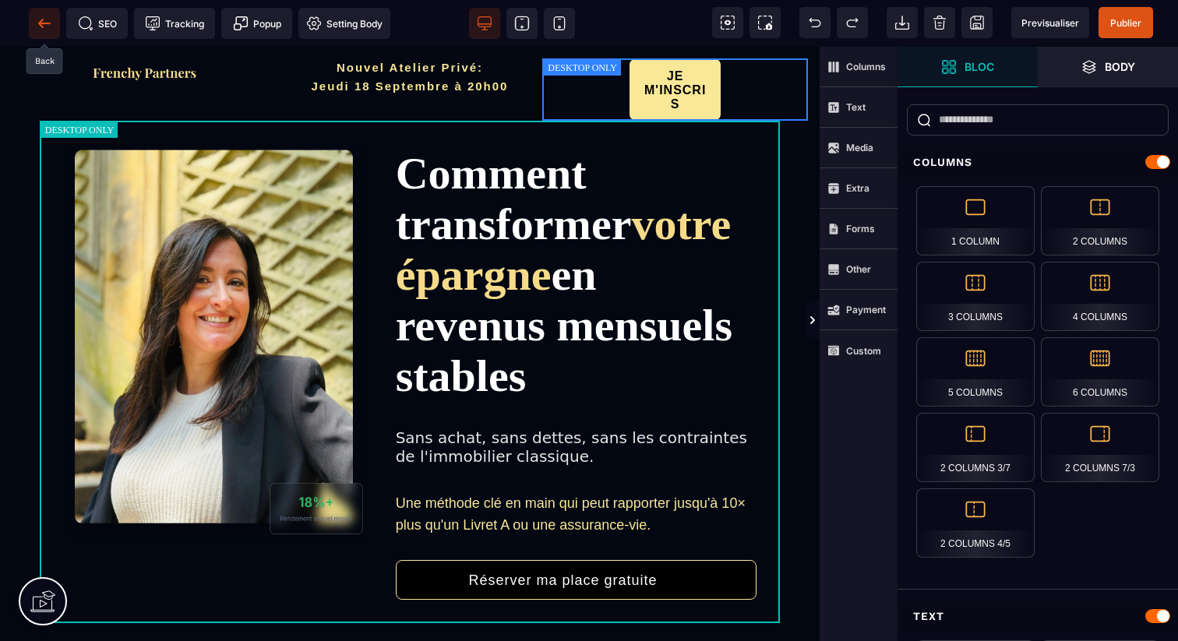 This screenshot has height=641, width=1178. I want to click on span: View components, so click(728, 23).